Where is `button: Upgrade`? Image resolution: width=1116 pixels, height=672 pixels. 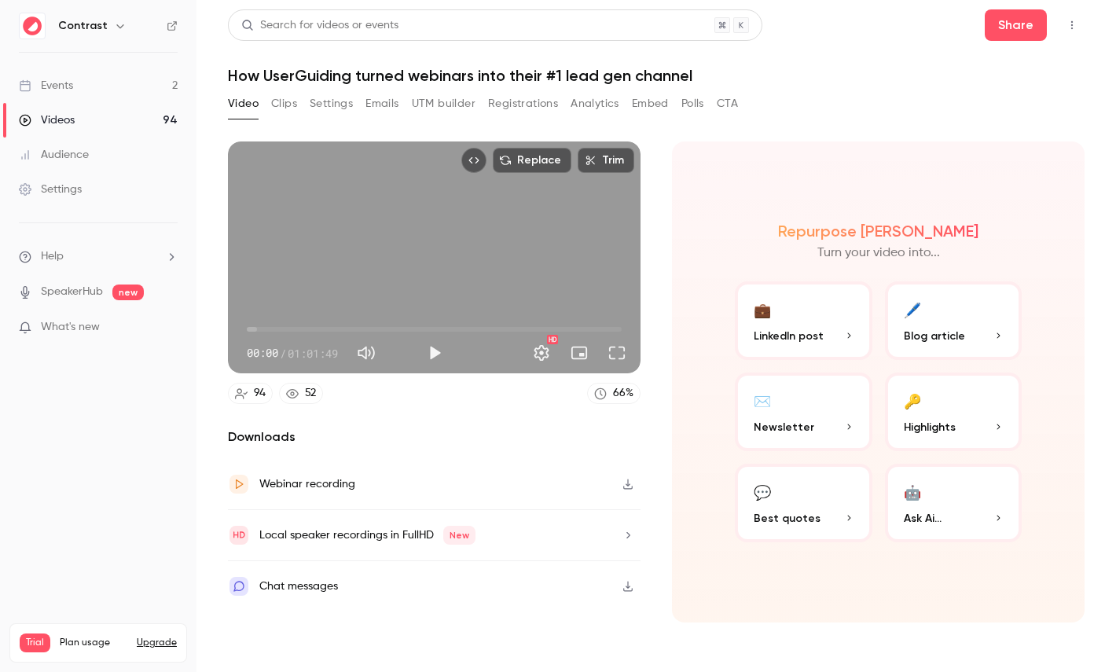 button: Upgrade is located at coordinates (156, 643).